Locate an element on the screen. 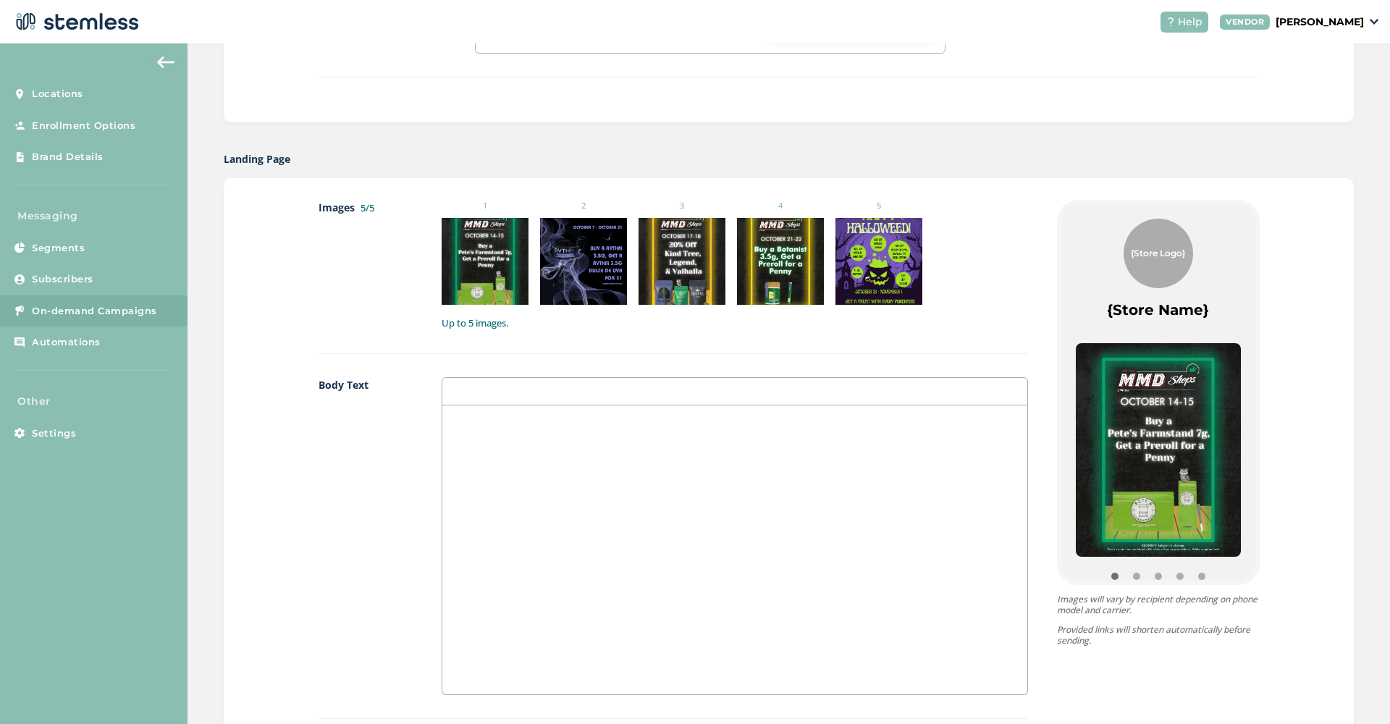  label: 5/5 is located at coordinates (367, 208).